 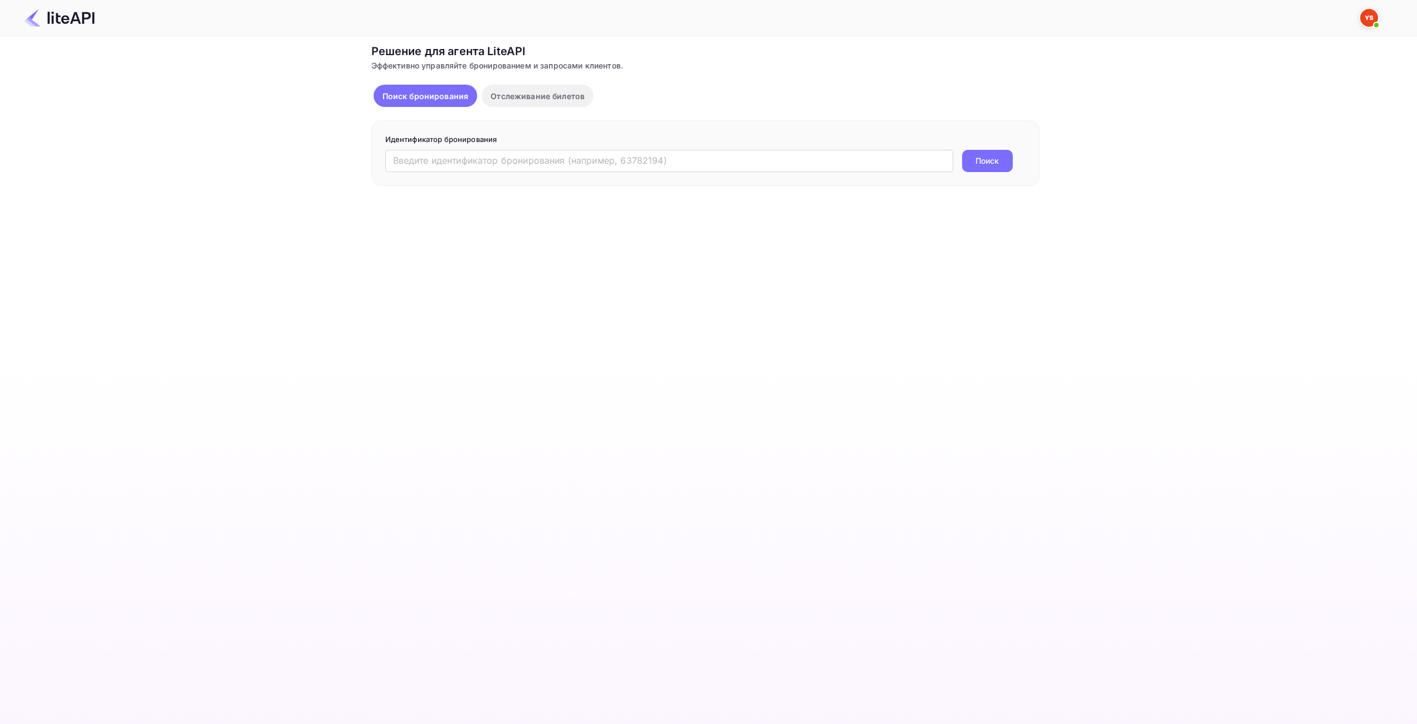 I want to click on ya-tr-span: Поиск, so click(x=987, y=160).